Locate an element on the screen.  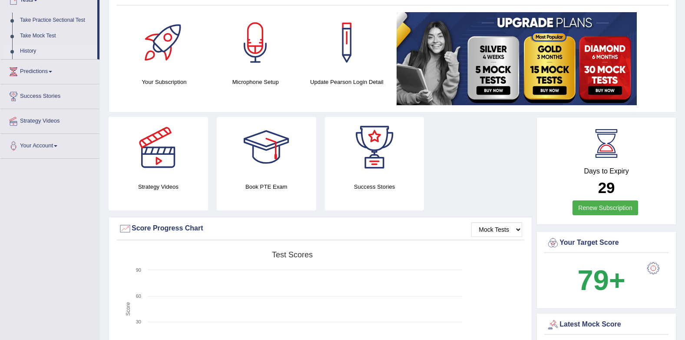
a: Strategy Videos is located at coordinates (50, 120).